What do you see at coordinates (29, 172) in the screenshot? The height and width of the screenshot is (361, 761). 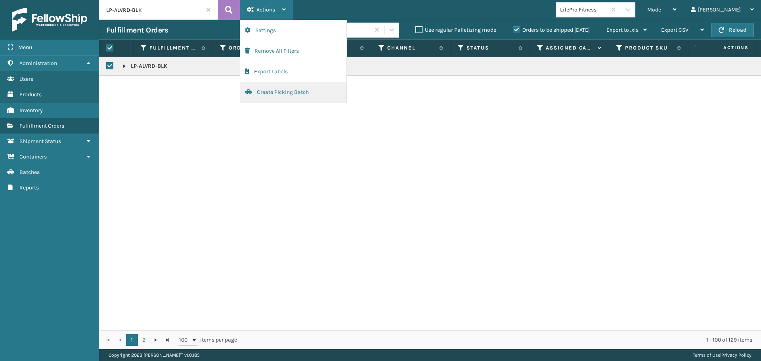 I see `span: Batches` at bounding box center [29, 172].